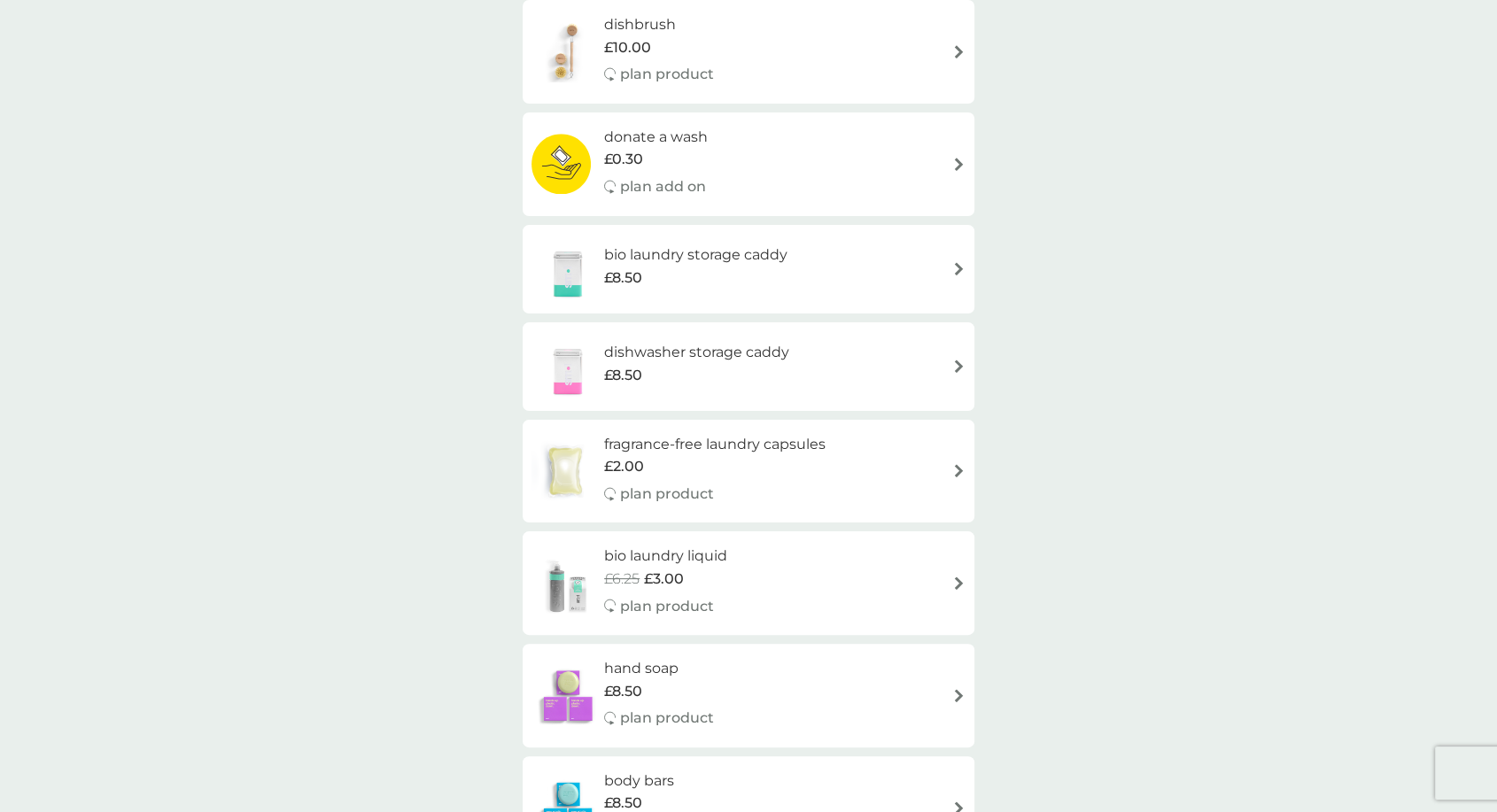  I want to click on img: dishbrush, so click(568, 51).